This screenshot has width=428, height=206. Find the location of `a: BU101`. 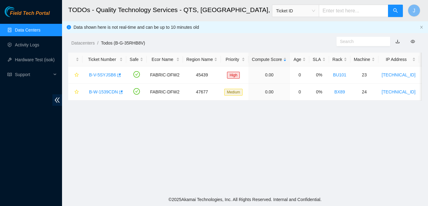

a: BU101 is located at coordinates (339, 75).